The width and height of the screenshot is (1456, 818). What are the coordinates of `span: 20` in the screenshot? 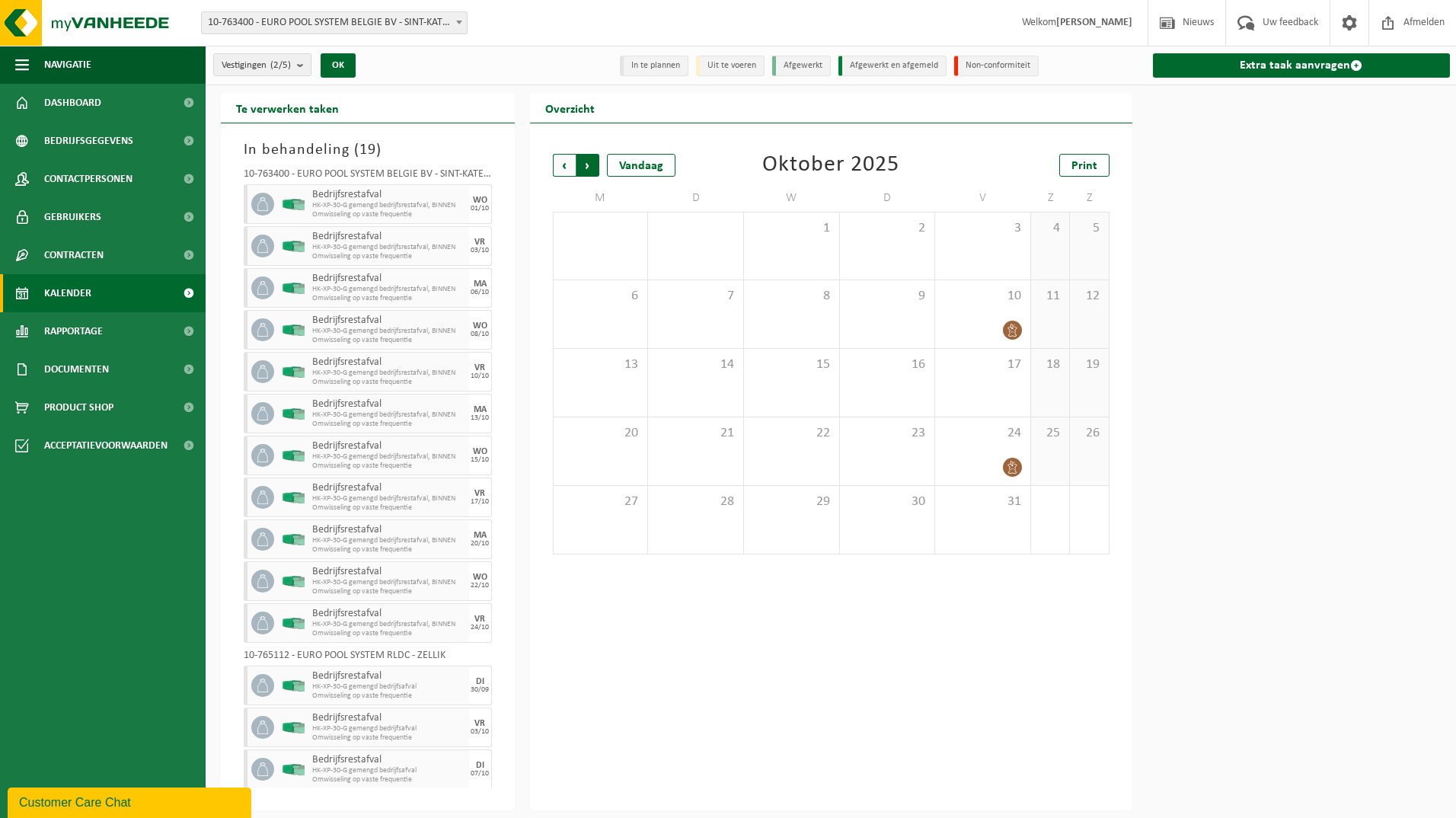 It's located at (601, 433).